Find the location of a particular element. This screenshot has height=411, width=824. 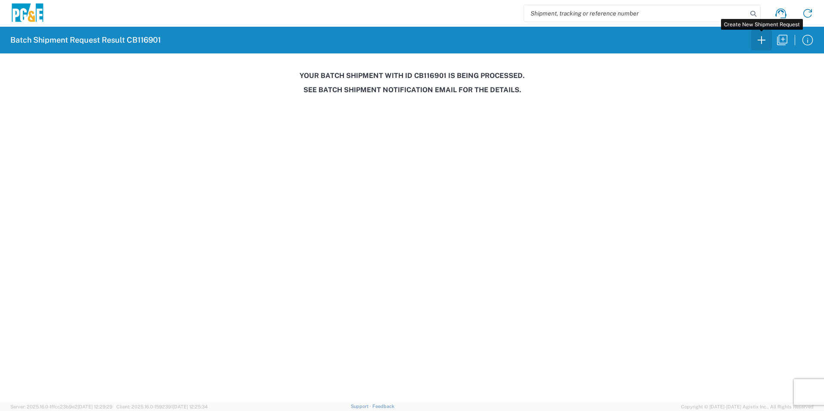

a: Feedback is located at coordinates (383, 407).